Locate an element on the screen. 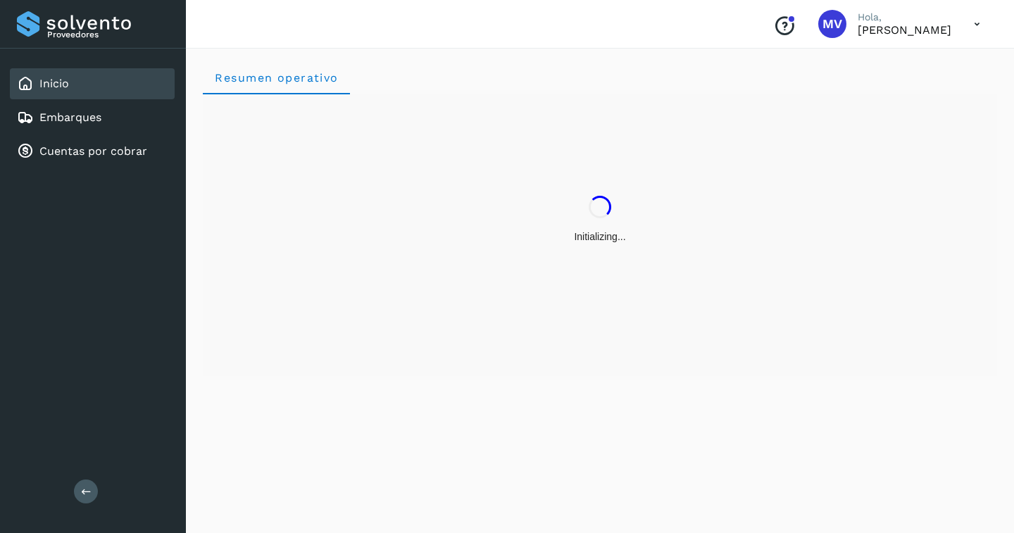 The height and width of the screenshot is (533, 1014). p: Marcos Vargas Mancilla is located at coordinates (904, 30).